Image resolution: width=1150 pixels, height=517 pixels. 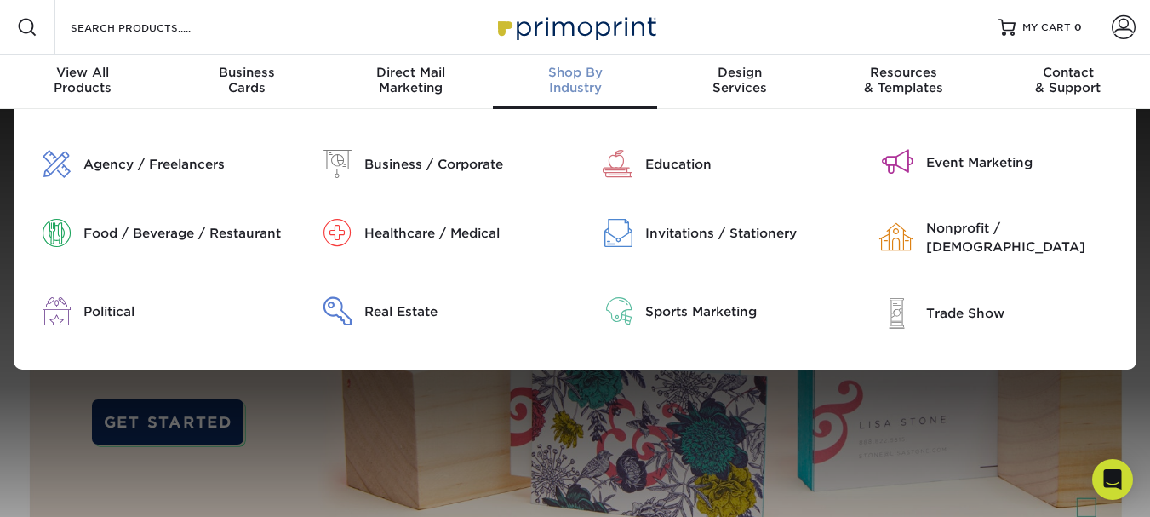 What do you see at coordinates (996, 162) in the screenshot?
I see `a: Event Marketing` at bounding box center [996, 162].